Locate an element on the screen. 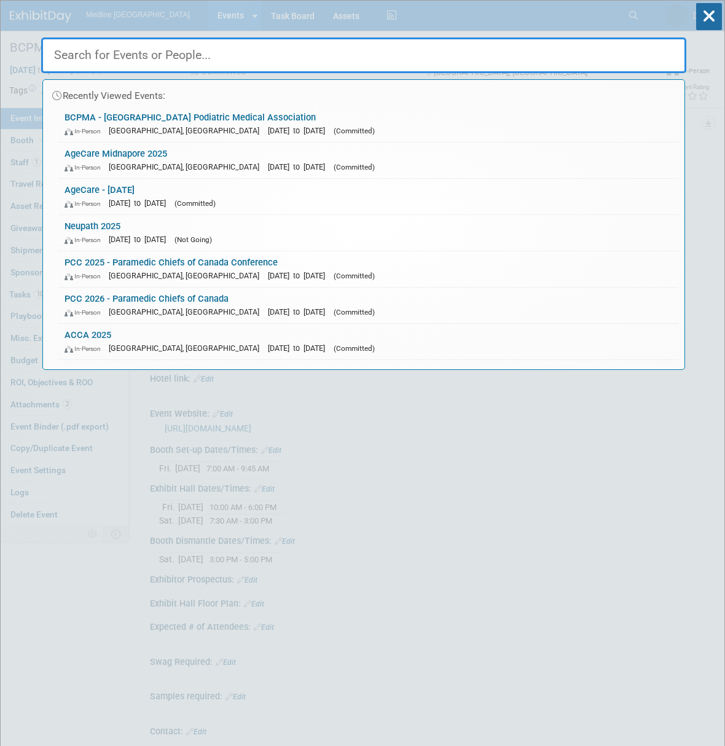 The width and height of the screenshot is (725, 746). div: Recently Viewed Events: is located at coordinates (364, 93).